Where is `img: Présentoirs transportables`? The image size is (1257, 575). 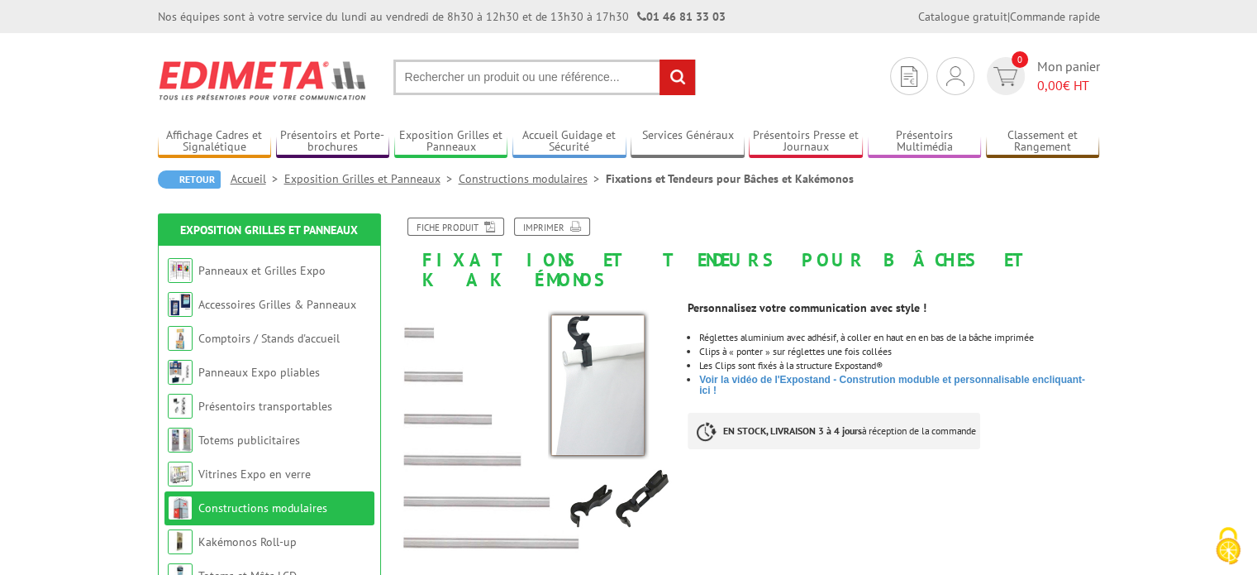
img: Présentoirs transportables is located at coordinates (180, 406).